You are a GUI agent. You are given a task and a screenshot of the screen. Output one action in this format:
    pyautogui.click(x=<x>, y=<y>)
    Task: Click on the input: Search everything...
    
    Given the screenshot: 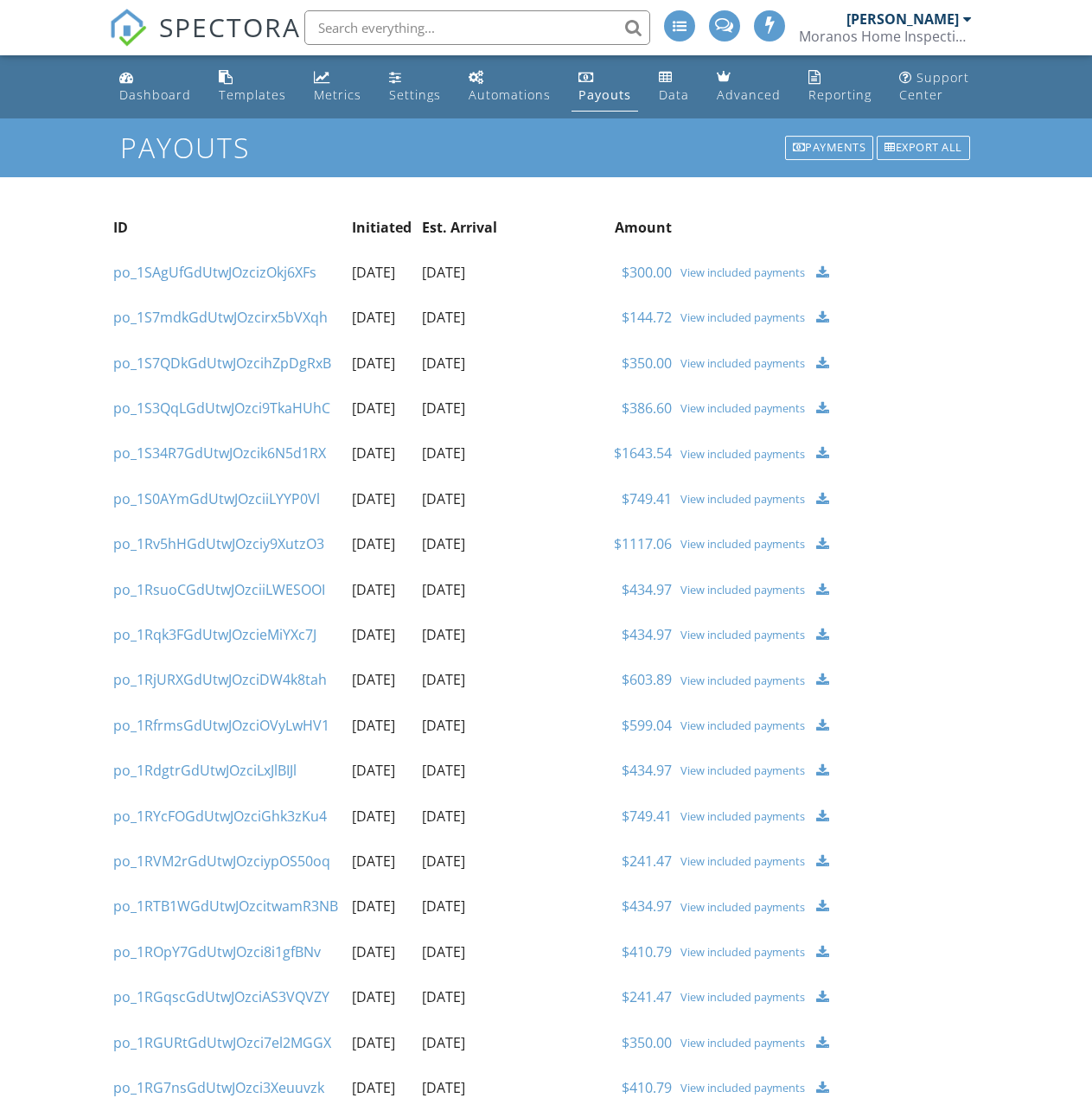 What is the action you would take?
    pyautogui.click(x=478, y=28)
    